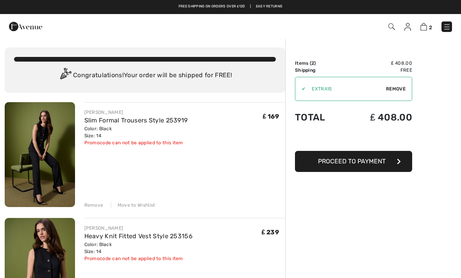 This screenshot has height=278, width=461. I want to click on input: Promo code, so click(345, 89).